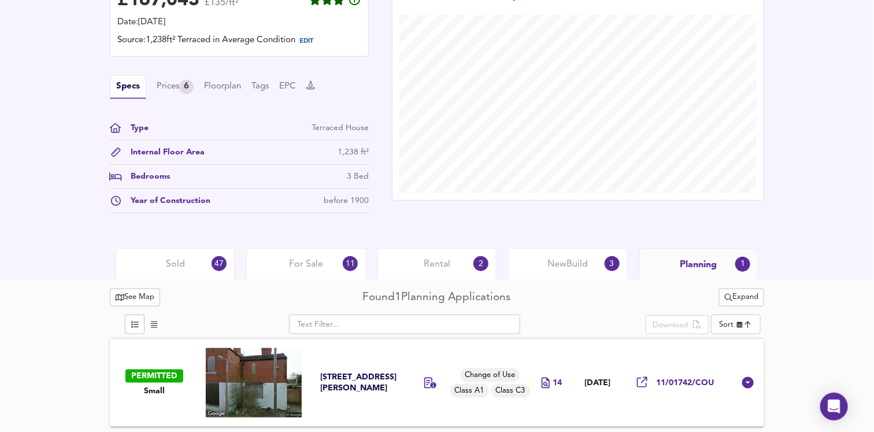 The width and height of the screenshot is (874, 432). Describe the element at coordinates (358, 176) in the screenshot. I see `div: 3 Bed` at that location.